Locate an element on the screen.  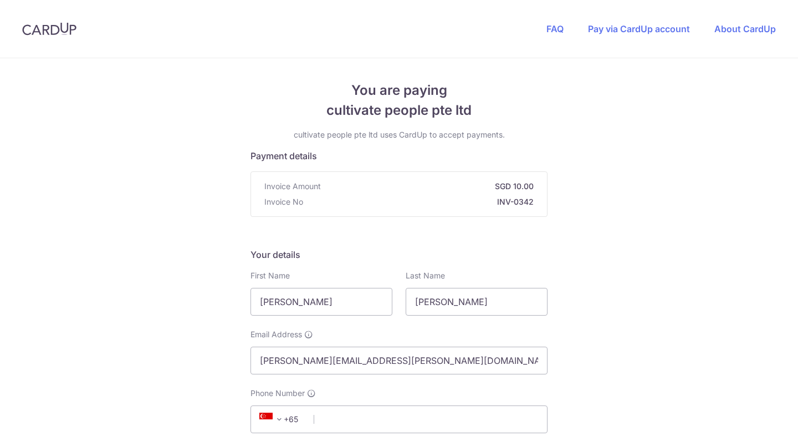
h5: Payment details is located at coordinates (399, 156).